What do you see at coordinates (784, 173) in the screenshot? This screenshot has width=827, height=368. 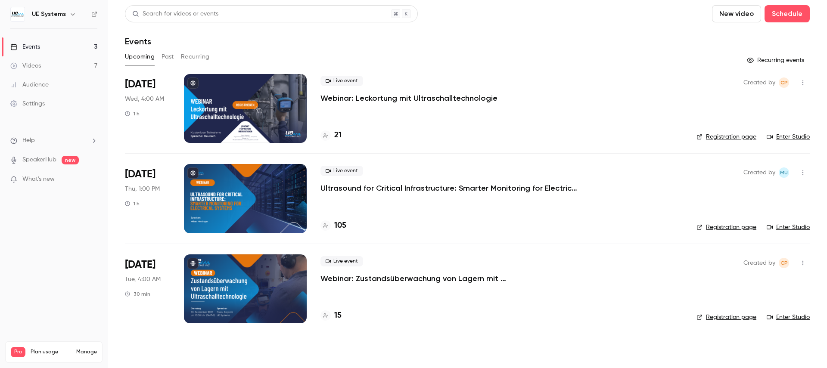 I see `span: Marketing UE Systems` at bounding box center [784, 173].